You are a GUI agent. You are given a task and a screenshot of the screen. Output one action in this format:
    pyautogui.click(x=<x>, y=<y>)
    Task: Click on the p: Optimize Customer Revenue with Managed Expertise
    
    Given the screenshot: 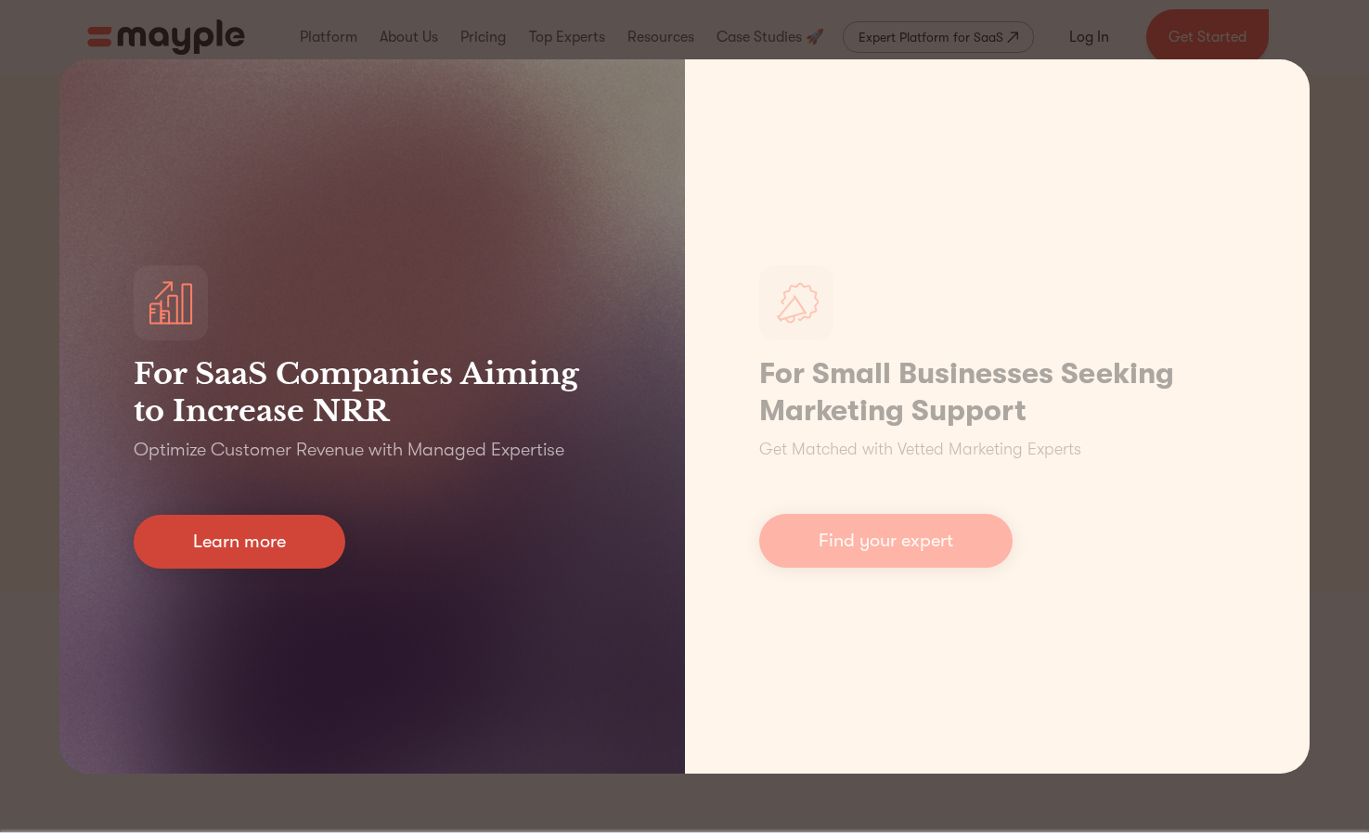 What is the action you would take?
    pyautogui.click(x=349, y=450)
    